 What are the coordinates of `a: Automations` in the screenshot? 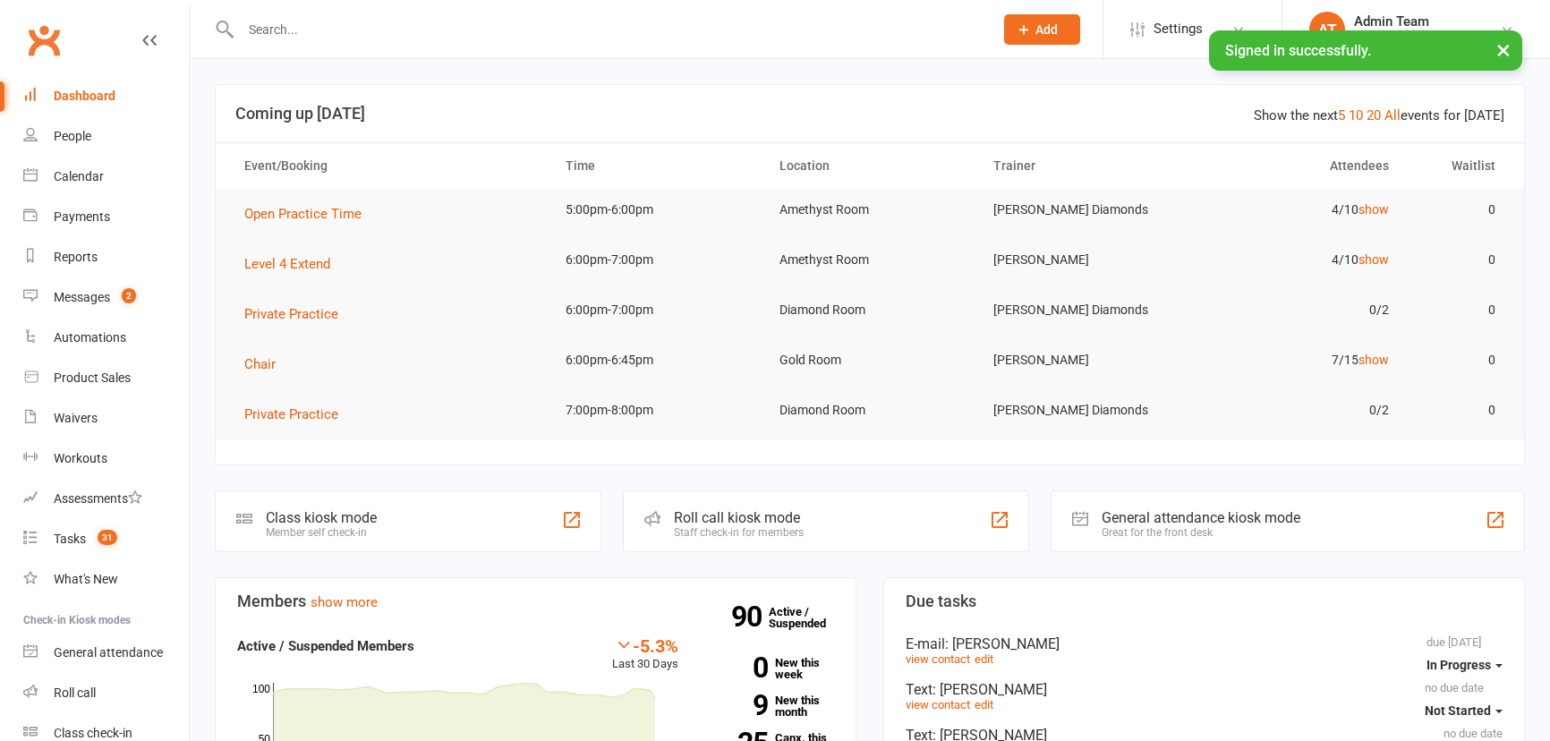 It's located at (106, 337).